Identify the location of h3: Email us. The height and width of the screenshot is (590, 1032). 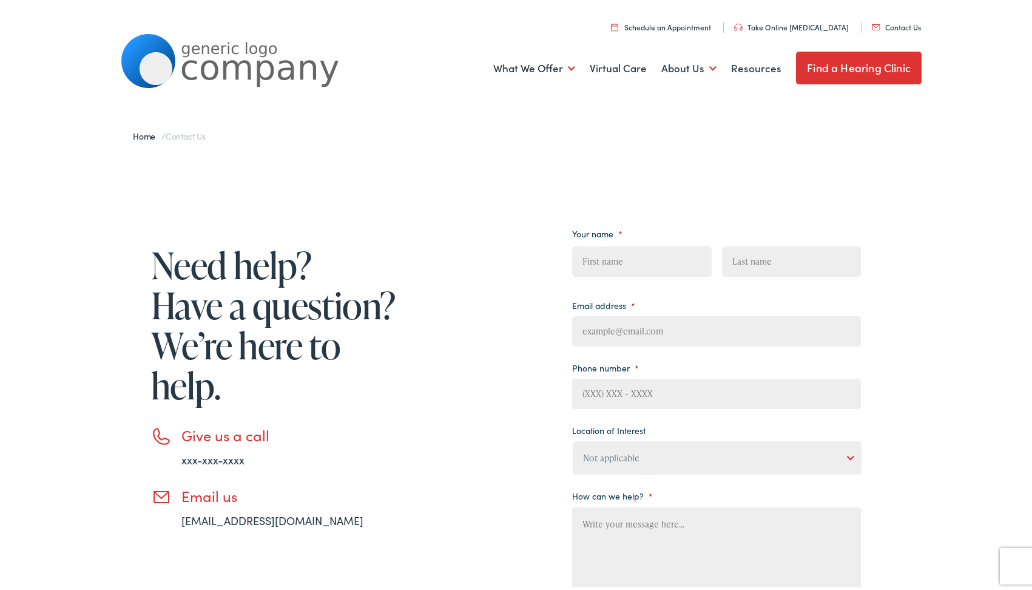
(291, 493).